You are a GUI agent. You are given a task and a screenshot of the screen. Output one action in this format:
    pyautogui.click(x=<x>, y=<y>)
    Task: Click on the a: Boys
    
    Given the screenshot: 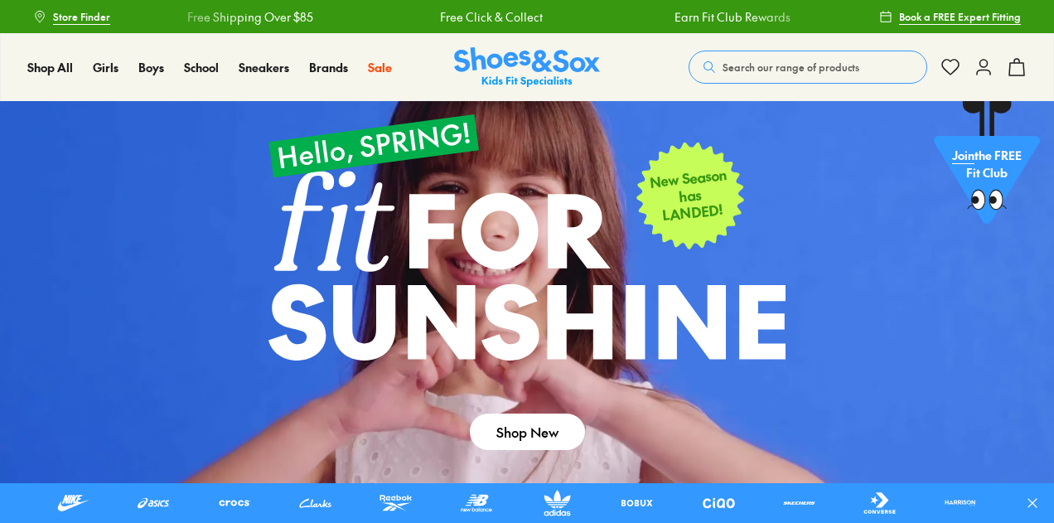 What is the action you would take?
    pyautogui.click(x=151, y=67)
    